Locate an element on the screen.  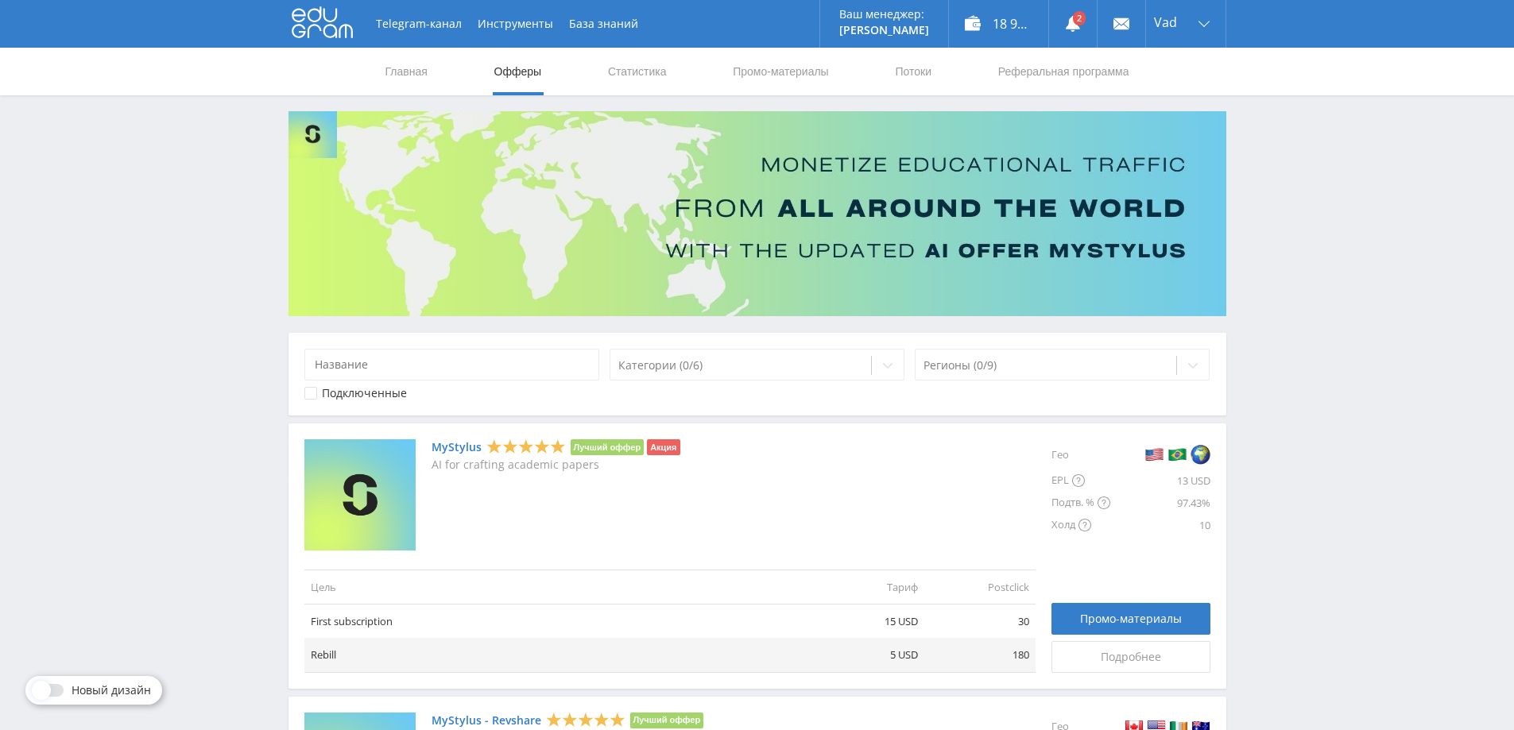
td: Rebill is located at coordinates (559, 655).